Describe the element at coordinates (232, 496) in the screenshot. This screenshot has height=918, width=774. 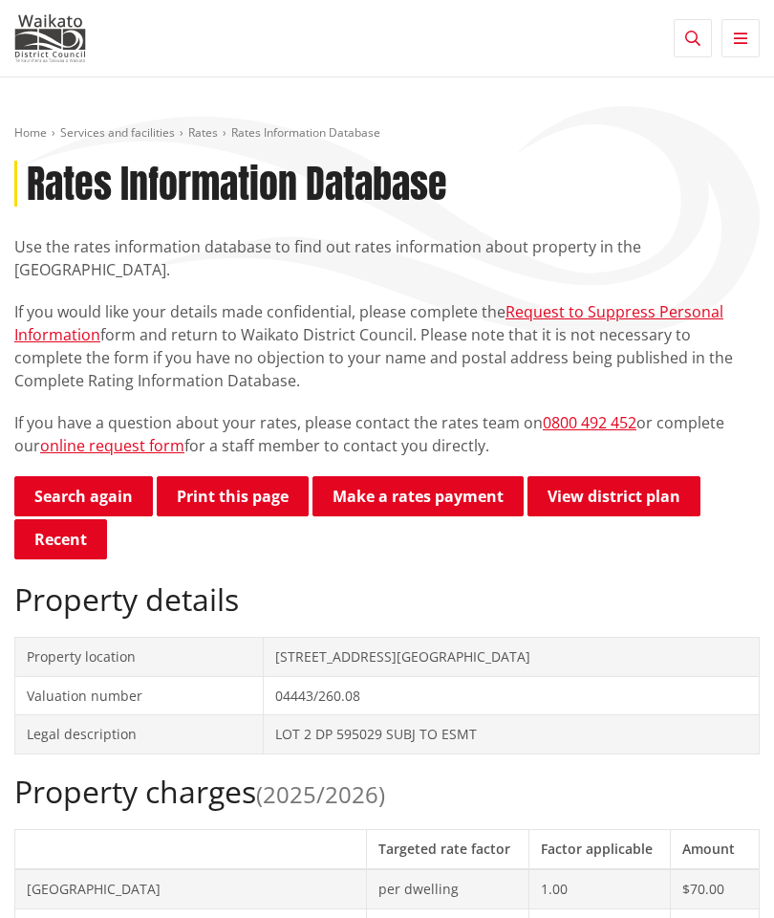
I see `button: Print this page` at that location.